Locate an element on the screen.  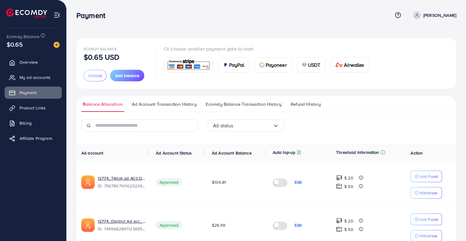
span: Ecomdy Balance Transaction History is located at coordinates (244, 104).